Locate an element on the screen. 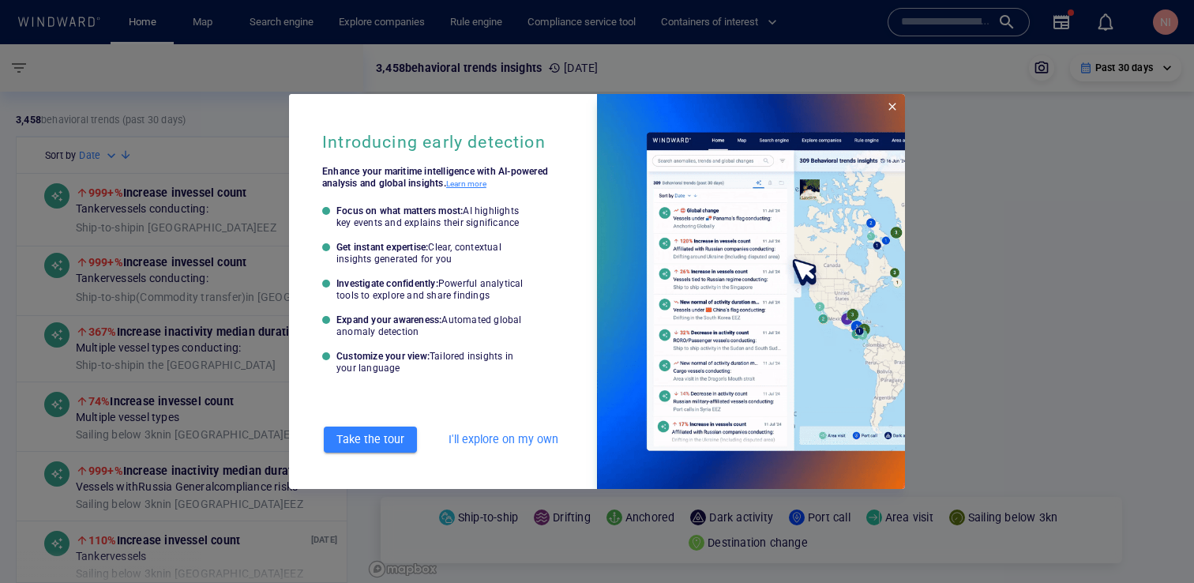  span: Learn more is located at coordinates (466, 184).